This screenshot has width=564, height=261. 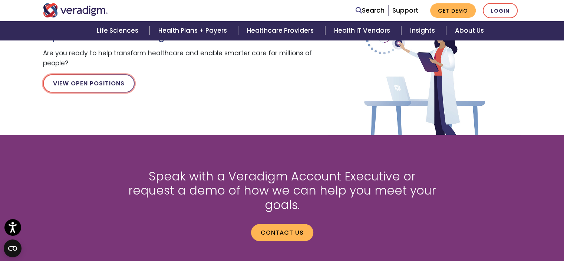 I want to click on a: Veradigm logo, so click(x=75, y=10).